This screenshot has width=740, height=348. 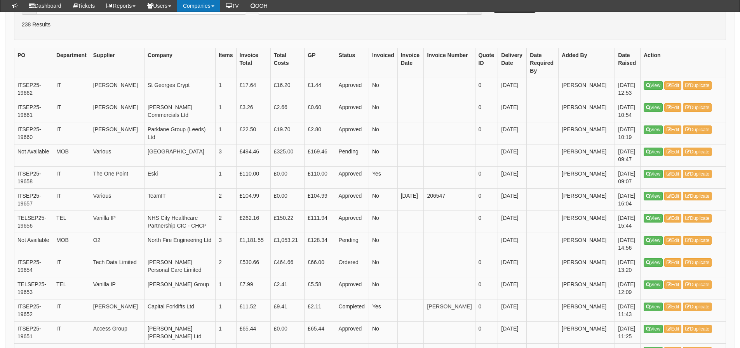 I want to click on td: £169.46, so click(x=320, y=155).